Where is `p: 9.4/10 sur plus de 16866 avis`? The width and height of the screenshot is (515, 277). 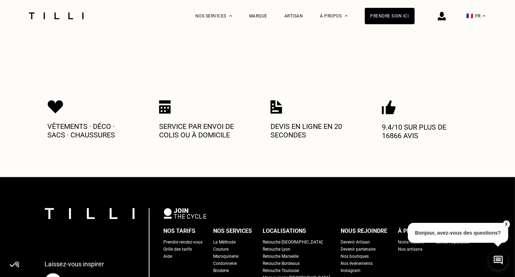
p: 9.4/10 sur plus de 16866 avis is located at coordinates (424, 131).